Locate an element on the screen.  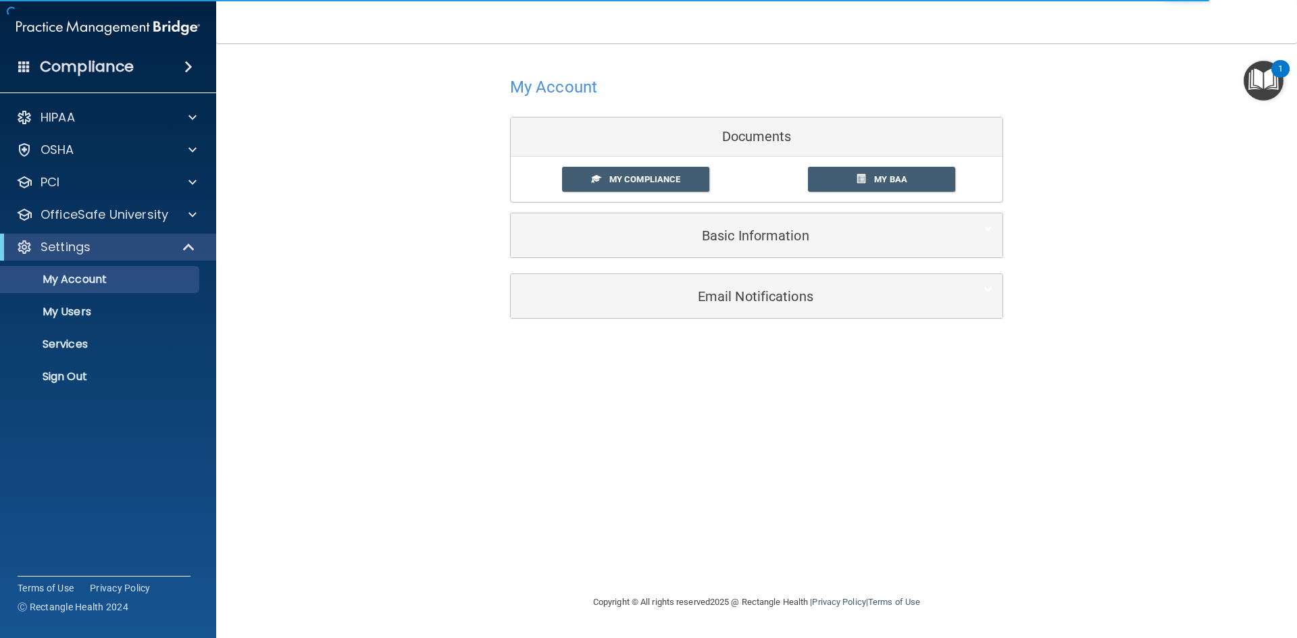
p: Settings is located at coordinates (66, 247).